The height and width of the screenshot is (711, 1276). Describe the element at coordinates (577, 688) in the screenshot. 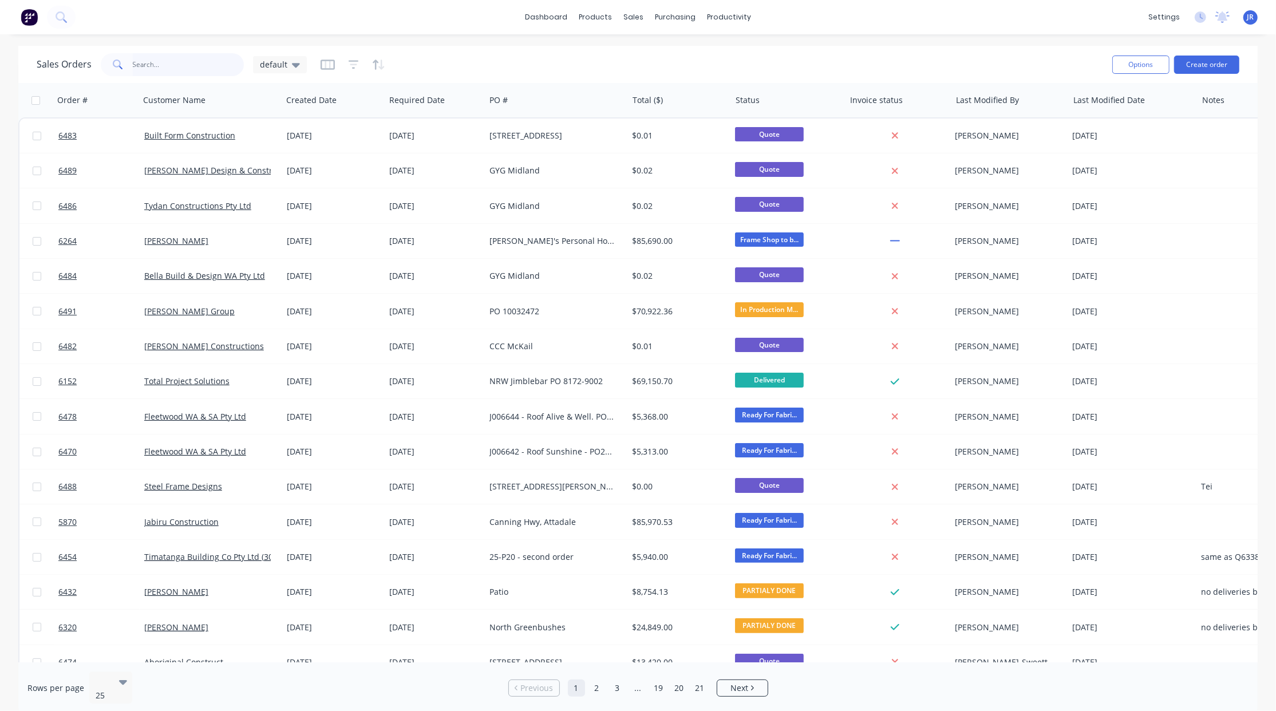

I see `a: Page 1 is your current page` at that location.